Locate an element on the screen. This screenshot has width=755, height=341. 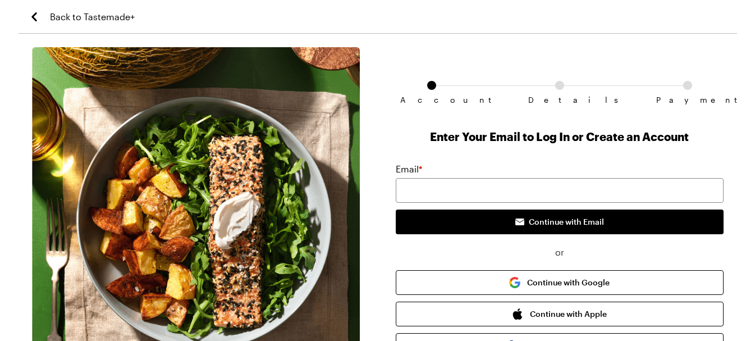
span: or is located at coordinates (560, 252).